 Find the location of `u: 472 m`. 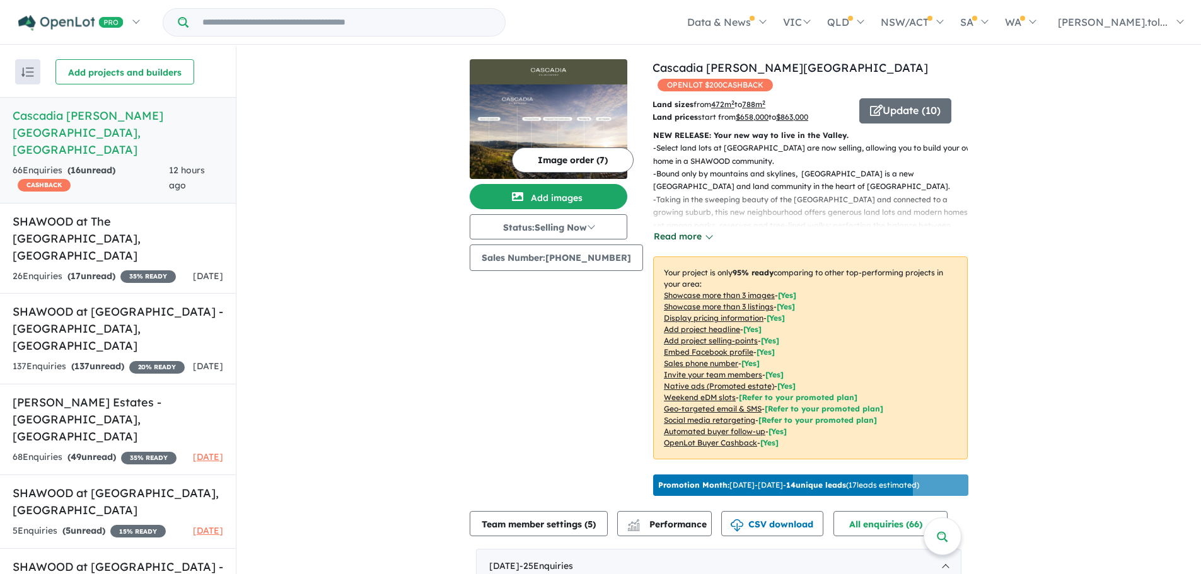

u: 472 m is located at coordinates (723, 104).